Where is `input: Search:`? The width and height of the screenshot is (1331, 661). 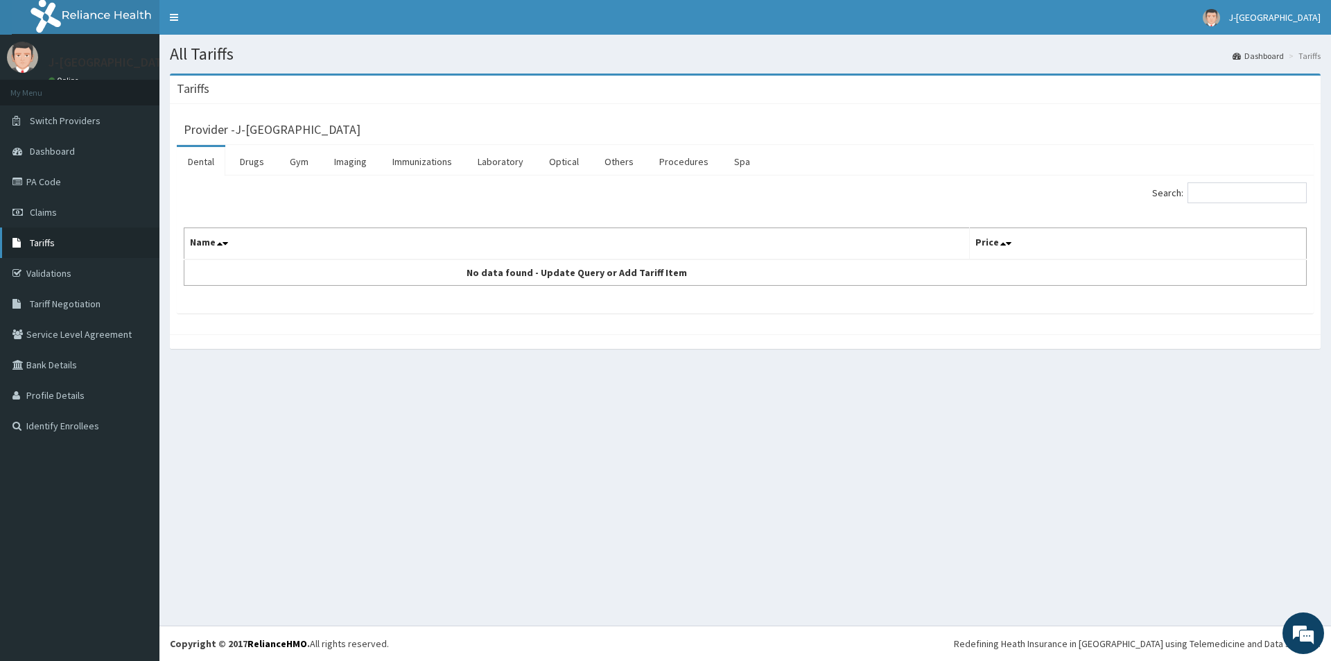 input: Search: is located at coordinates (1247, 193).